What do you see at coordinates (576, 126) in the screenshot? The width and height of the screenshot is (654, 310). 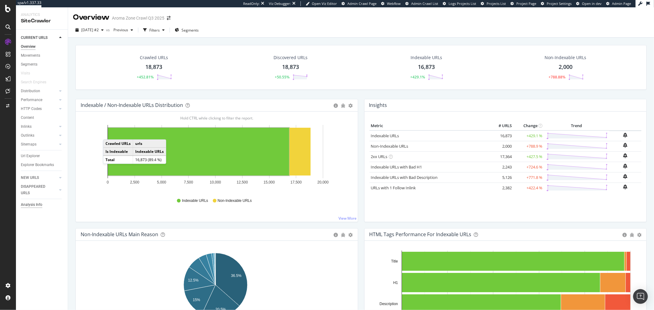 I see `th: Trend` at bounding box center [576, 126].